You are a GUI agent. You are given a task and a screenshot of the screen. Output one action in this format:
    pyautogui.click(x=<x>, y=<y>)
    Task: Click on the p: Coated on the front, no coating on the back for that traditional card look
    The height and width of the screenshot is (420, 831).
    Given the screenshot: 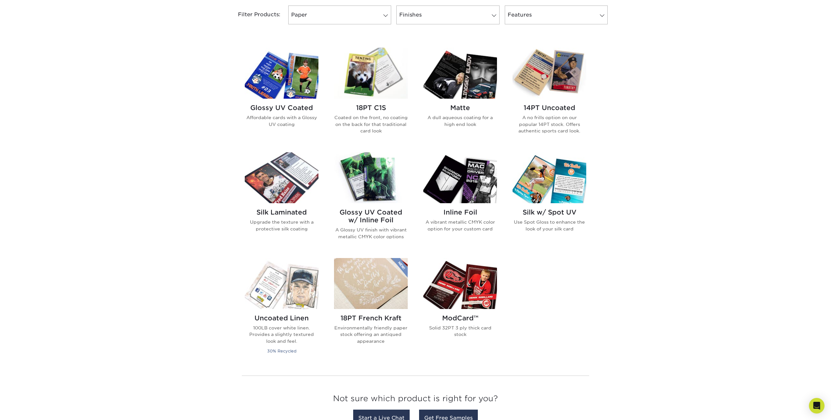 What is the action you would take?
    pyautogui.click(x=371, y=124)
    